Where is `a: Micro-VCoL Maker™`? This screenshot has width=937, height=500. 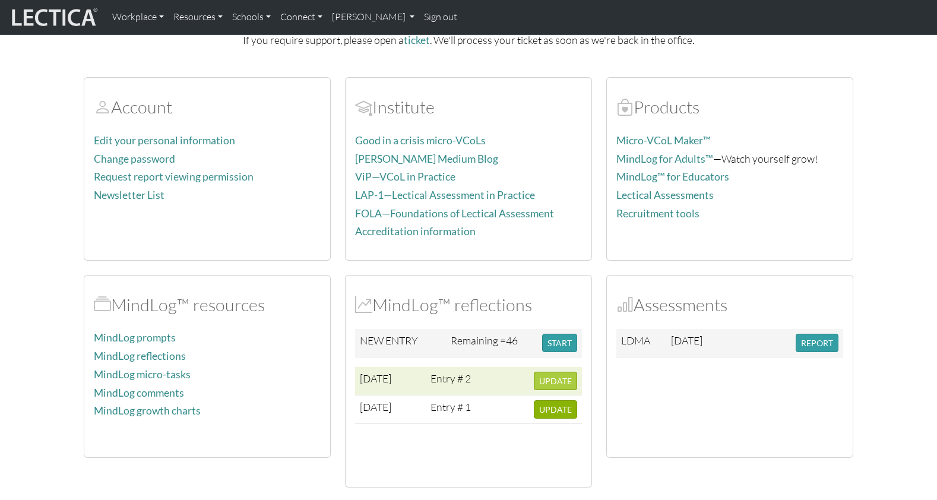 a: Micro-VCoL Maker™ is located at coordinates (663, 140).